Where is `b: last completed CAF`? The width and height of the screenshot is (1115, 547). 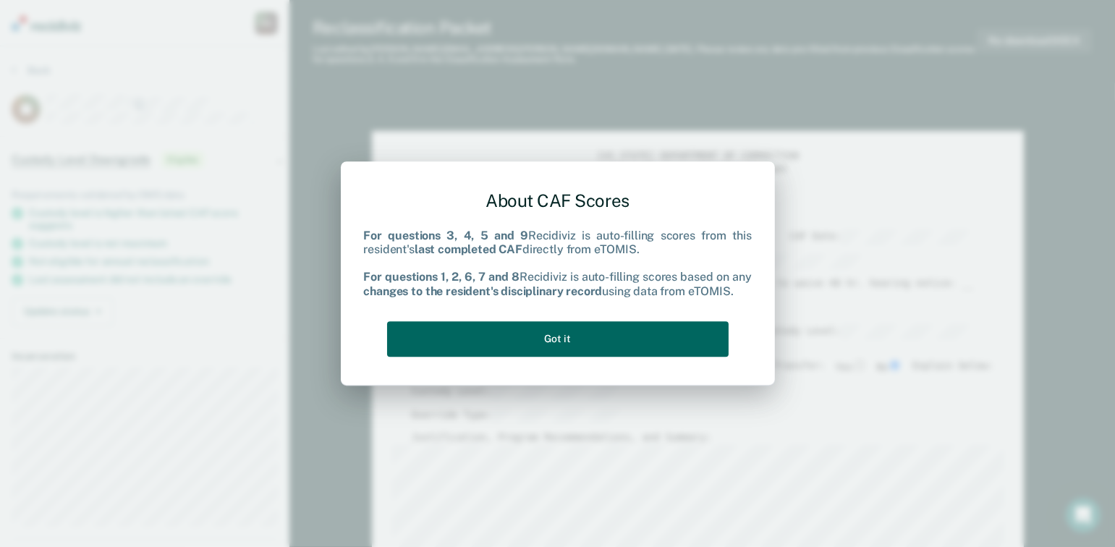
b: last completed CAF is located at coordinates (468, 249).